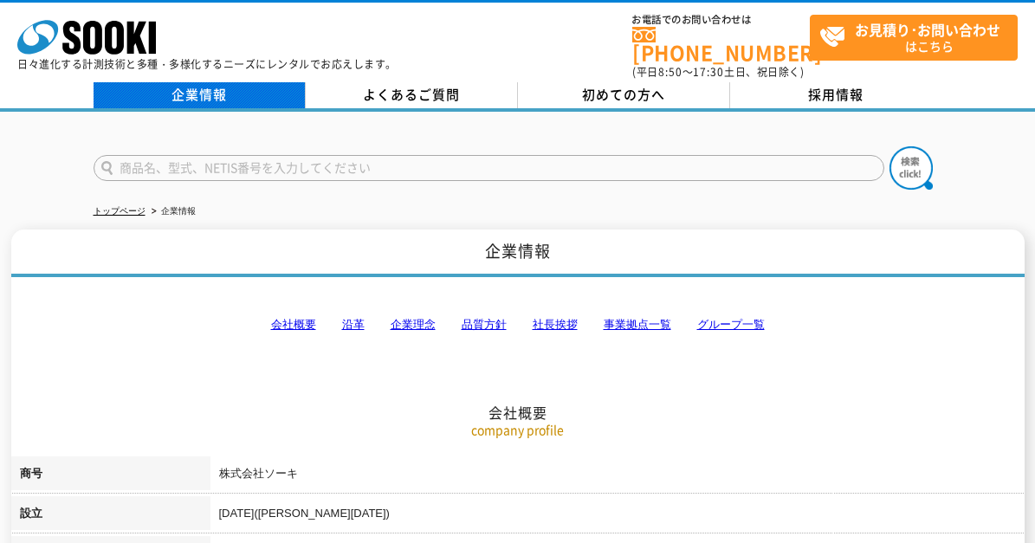 Image resolution: width=1035 pixels, height=543 pixels. I want to click on span: はこちら, so click(918, 37).